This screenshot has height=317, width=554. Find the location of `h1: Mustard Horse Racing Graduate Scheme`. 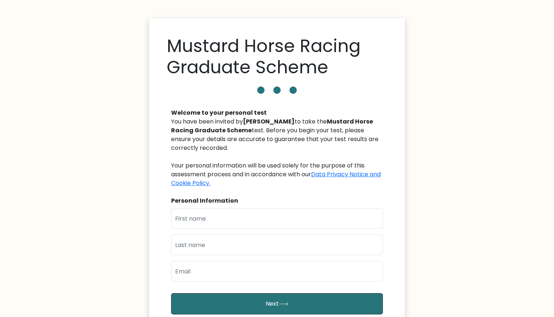

h1: Mustard Horse Racing Graduate Scheme is located at coordinates (277, 56).